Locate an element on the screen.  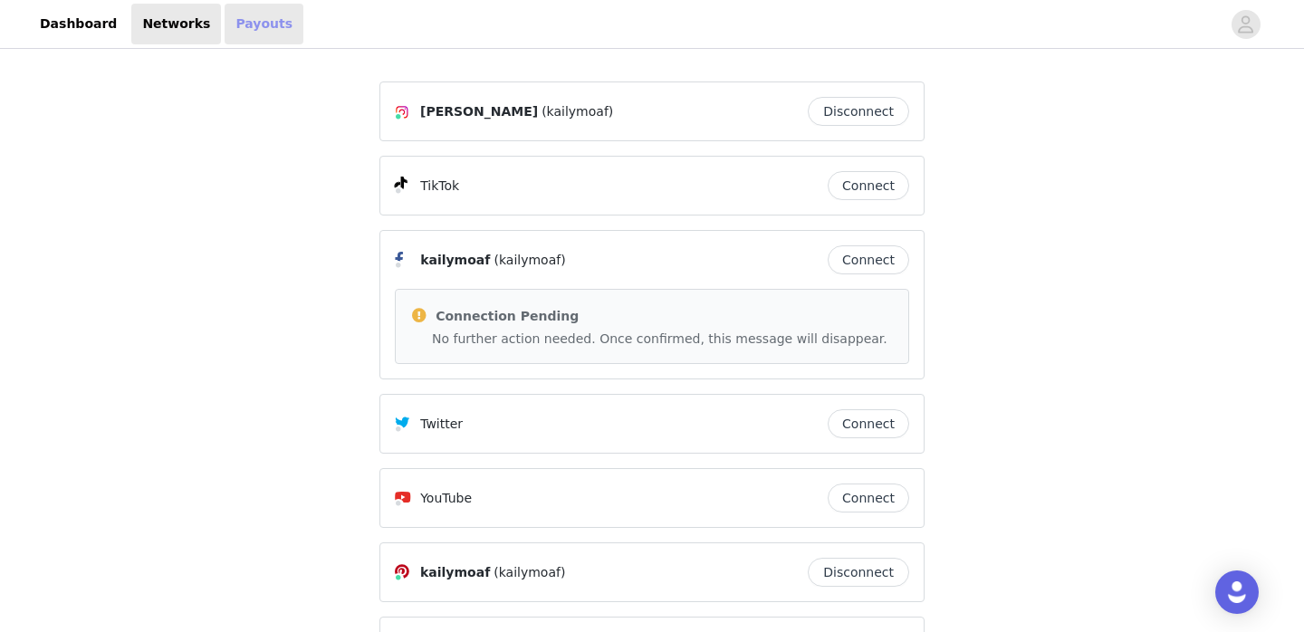
div: Open Intercom Messenger is located at coordinates (1237, 592).